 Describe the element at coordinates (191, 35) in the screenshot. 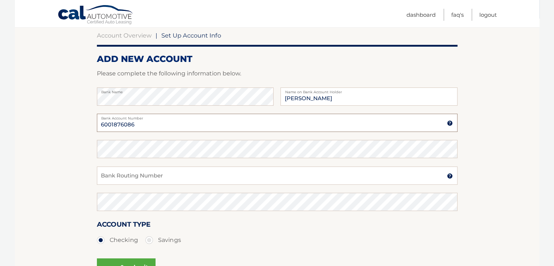

I see `span: Set Up Account Info` at that location.